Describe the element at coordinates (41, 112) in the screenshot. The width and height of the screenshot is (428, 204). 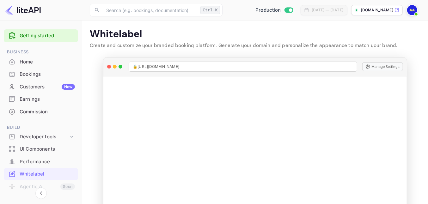
I see `a: Commission` at that location.